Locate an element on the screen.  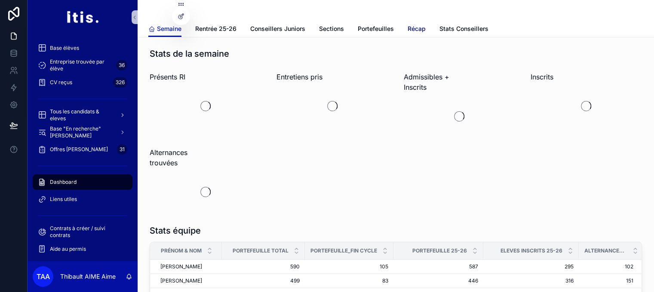
a: Sections is located at coordinates (331, 30).